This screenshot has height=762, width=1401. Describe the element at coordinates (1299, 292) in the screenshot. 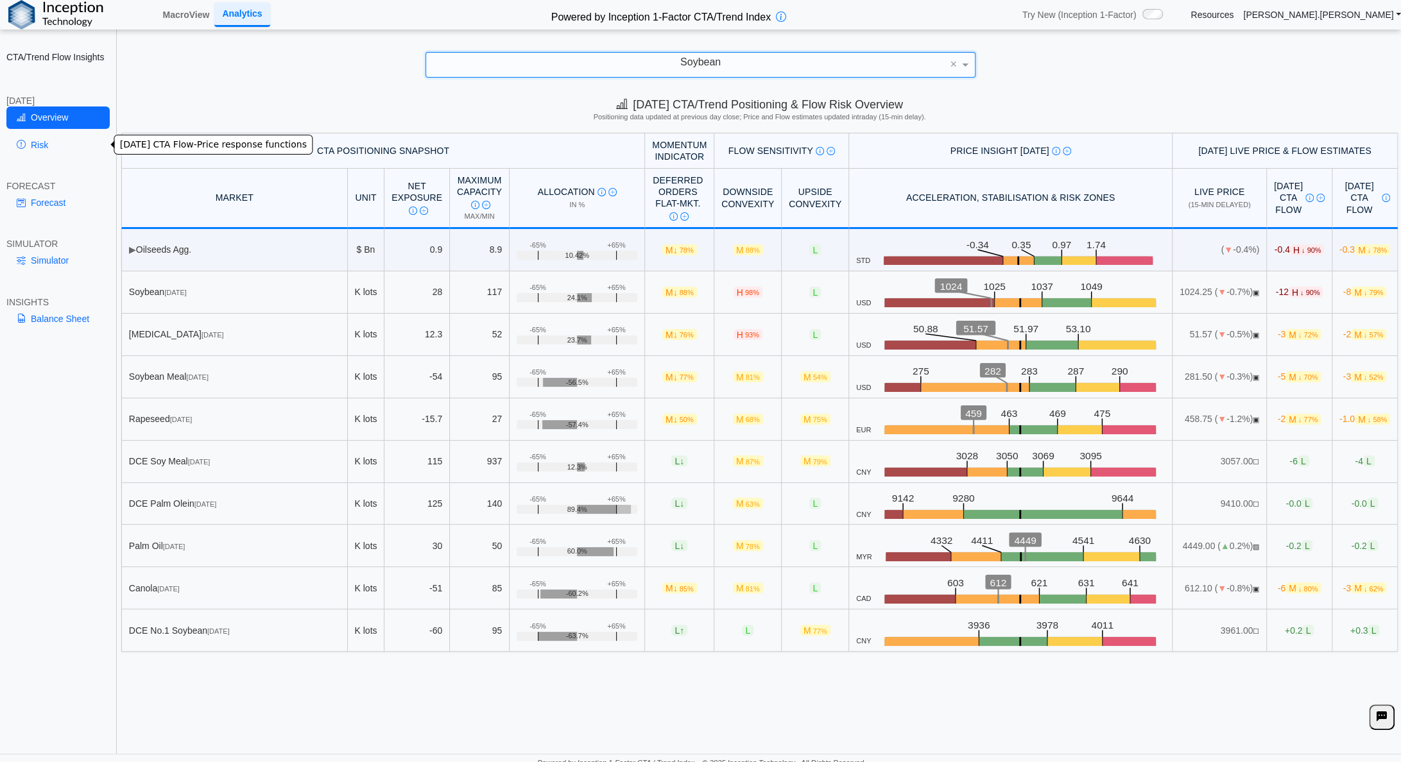

I see `span: -12` at that location.